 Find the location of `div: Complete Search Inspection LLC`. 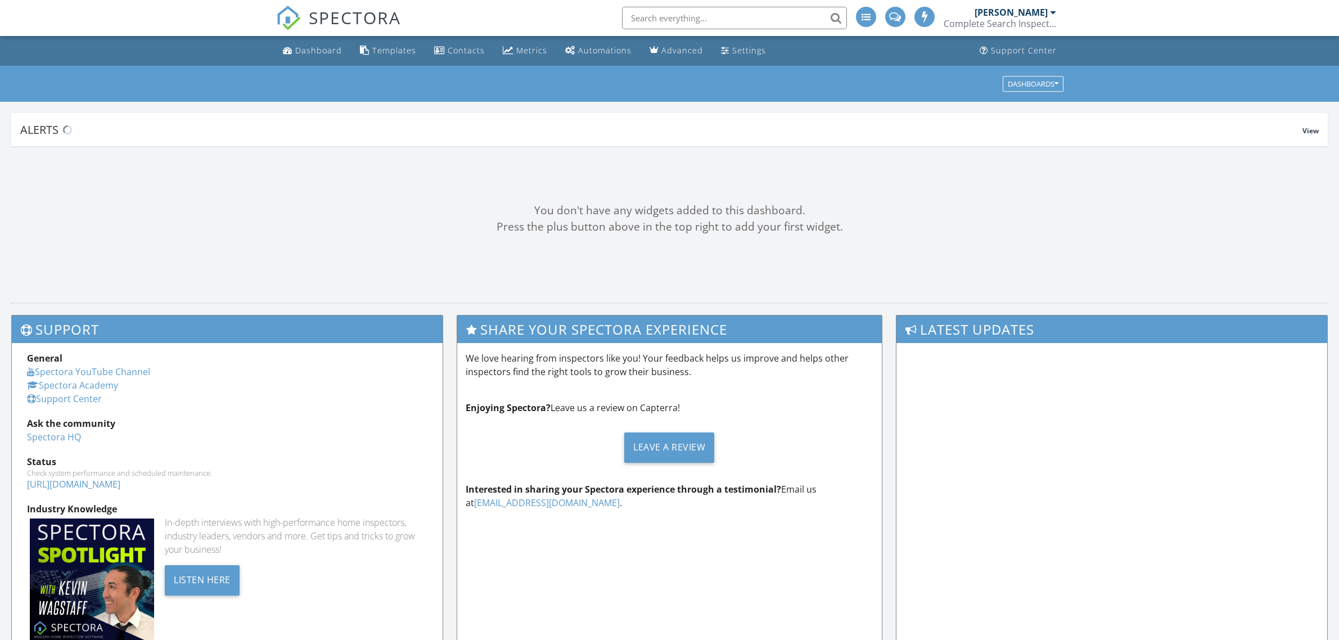

div: Complete Search Inspection LLC is located at coordinates (1000, 24).